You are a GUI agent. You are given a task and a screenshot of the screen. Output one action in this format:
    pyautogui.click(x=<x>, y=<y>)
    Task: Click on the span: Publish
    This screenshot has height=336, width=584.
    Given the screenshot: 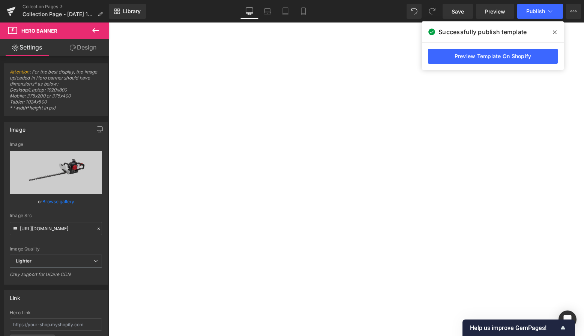 What is the action you would take?
    pyautogui.click(x=535, y=11)
    